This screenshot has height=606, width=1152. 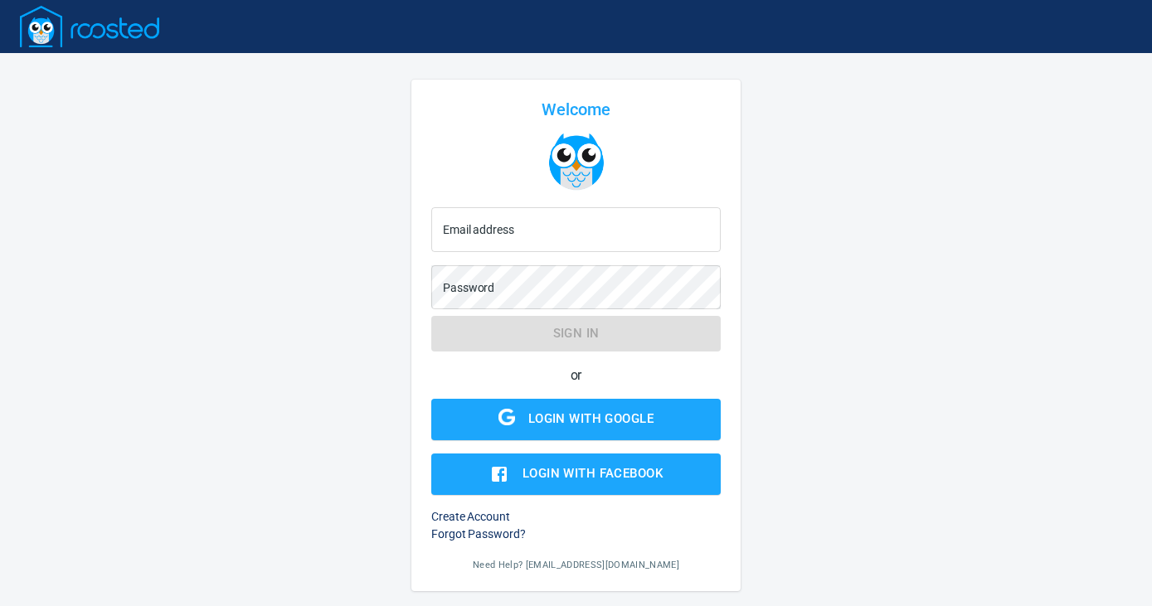 I want to click on div: Login with Facebook, so click(x=592, y=473).